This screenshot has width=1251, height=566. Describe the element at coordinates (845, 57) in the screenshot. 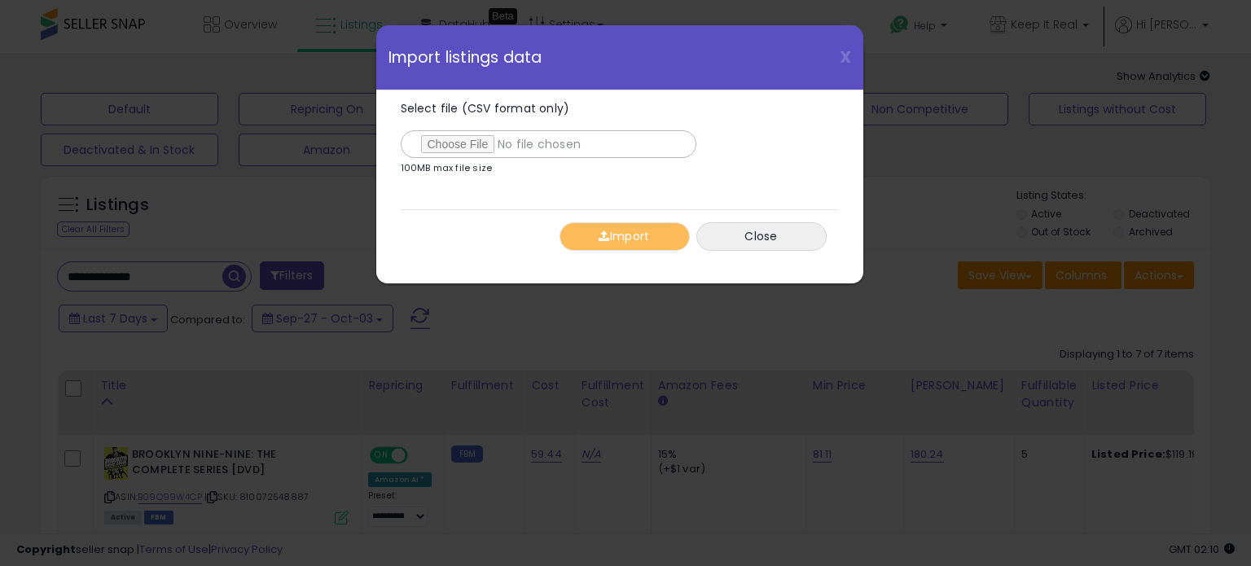

I see `span: X` at that location.